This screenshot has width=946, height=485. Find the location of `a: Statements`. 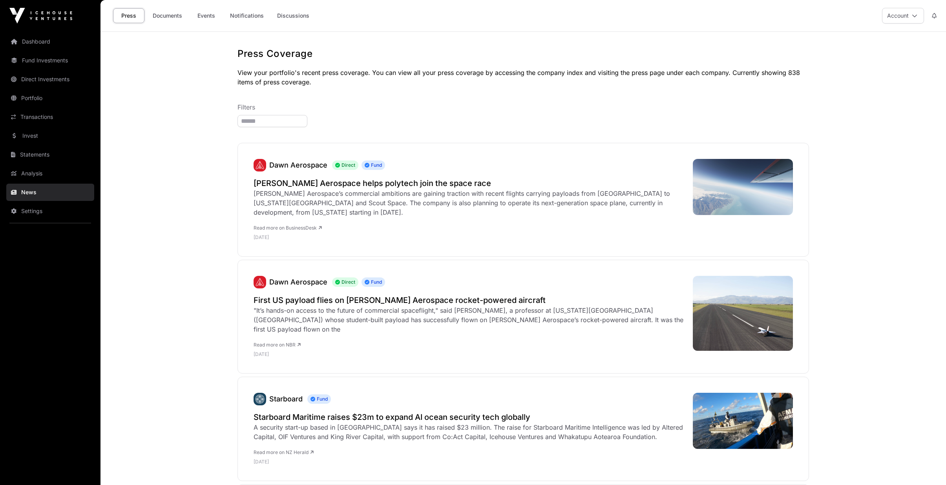

a: Statements is located at coordinates (50, 155).